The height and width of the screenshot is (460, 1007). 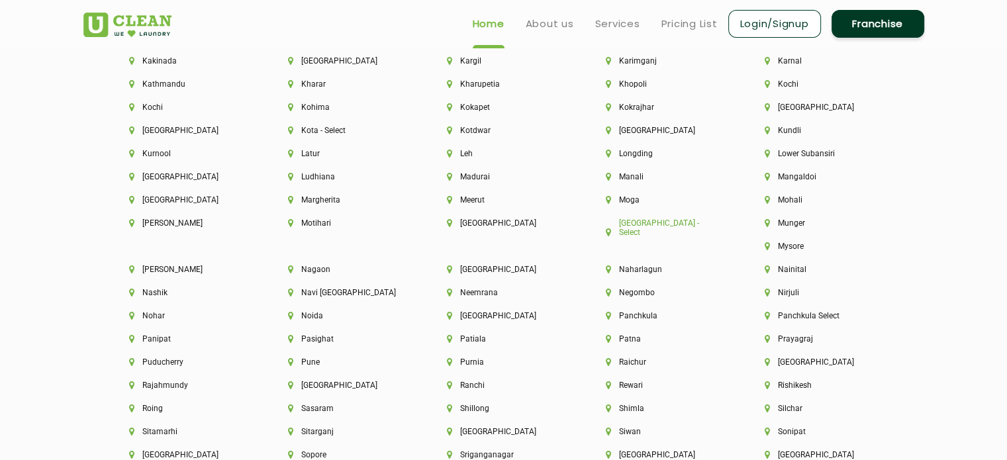 I want to click on li: Roing, so click(x=186, y=409).